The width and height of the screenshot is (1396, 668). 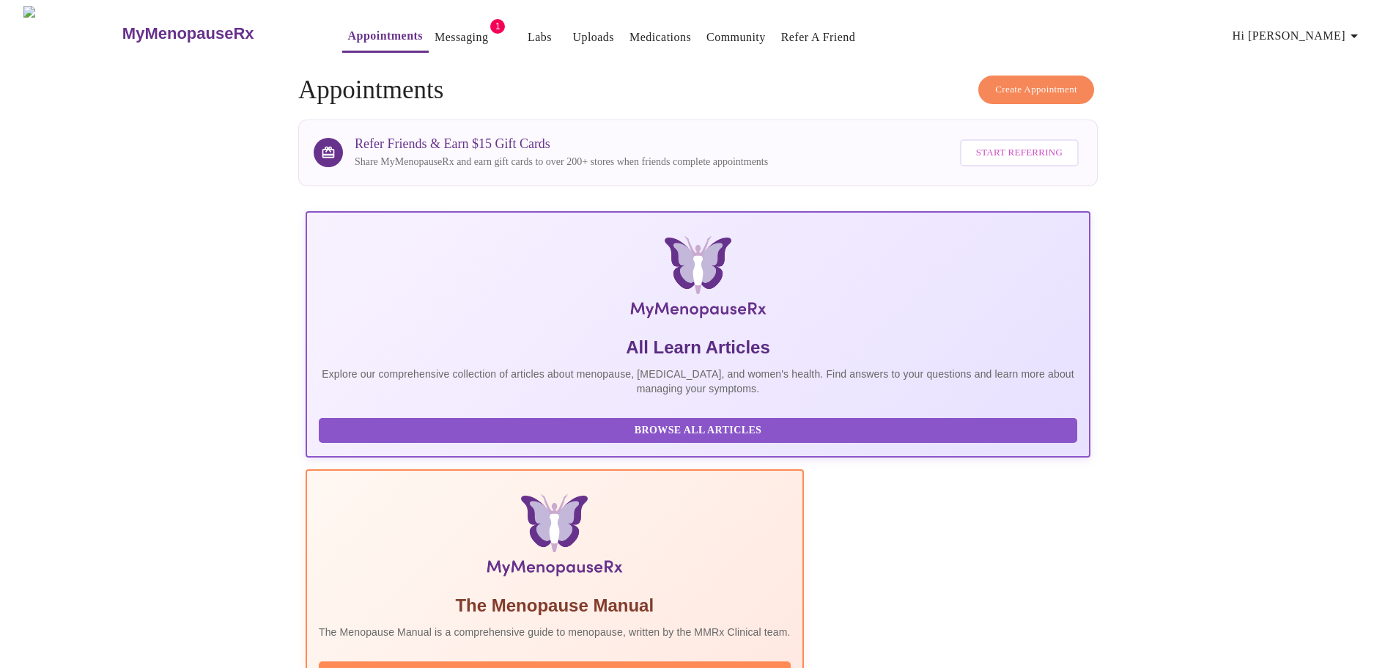 I want to click on p: The Menopause Manual is a comprehensive guide to menopause, written by the MMRx Clinical team., so click(x=555, y=632).